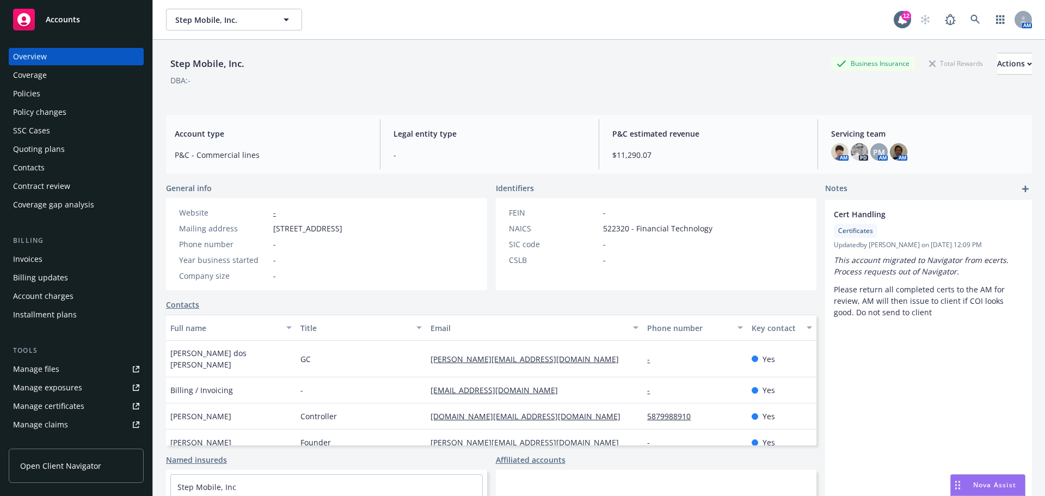 This screenshot has height=496, width=1045. What do you see at coordinates (958, 485) in the screenshot?
I see `div: Drag to move` at bounding box center [958, 485].